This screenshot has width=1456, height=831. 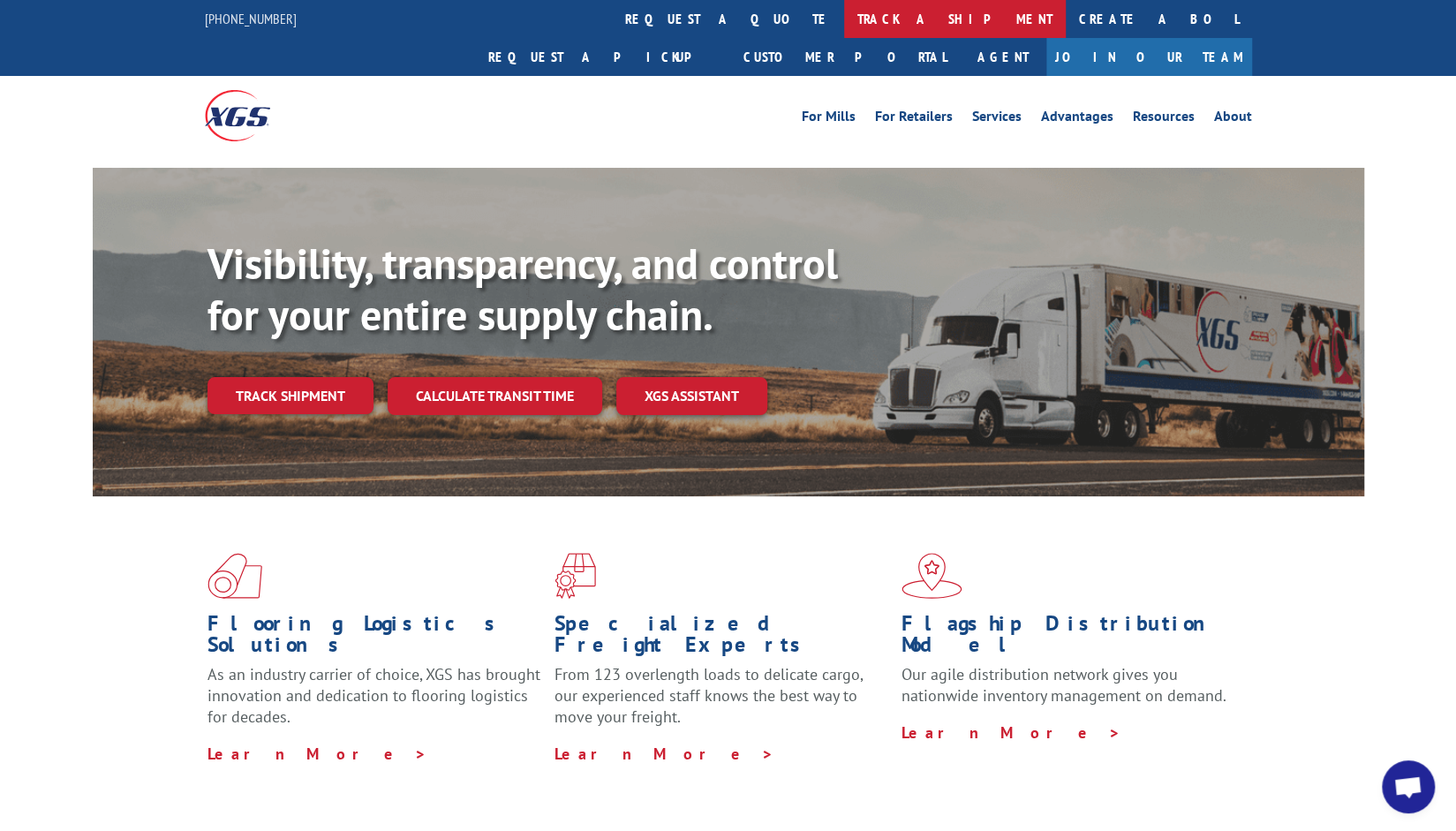 I want to click on a: About, so click(x=1233, y=119).